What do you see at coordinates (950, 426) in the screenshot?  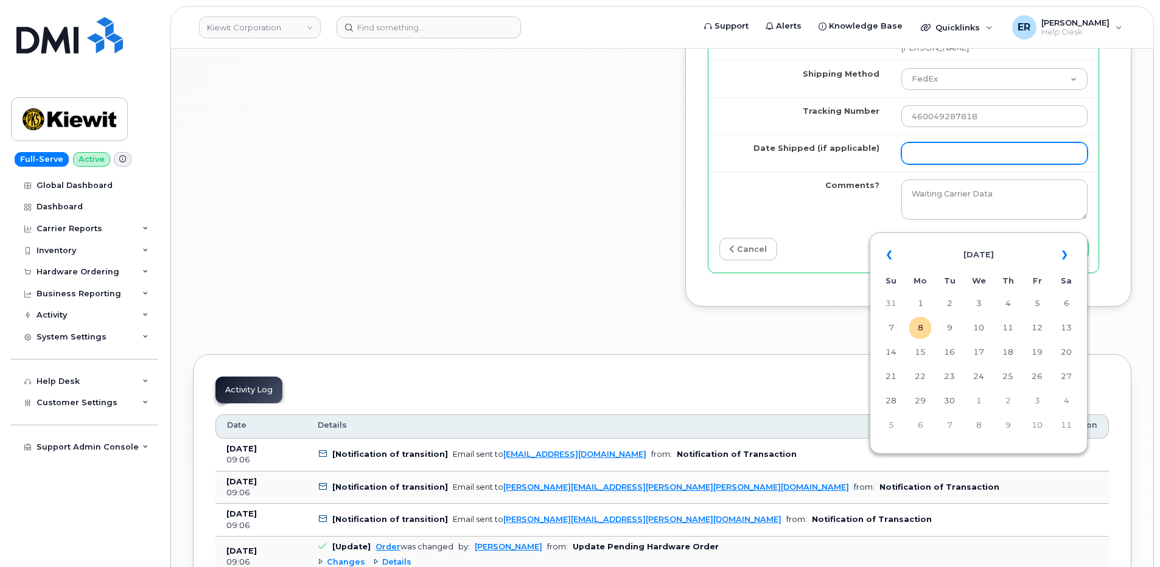 I see `td: 7` at bounding box center [950, 426].